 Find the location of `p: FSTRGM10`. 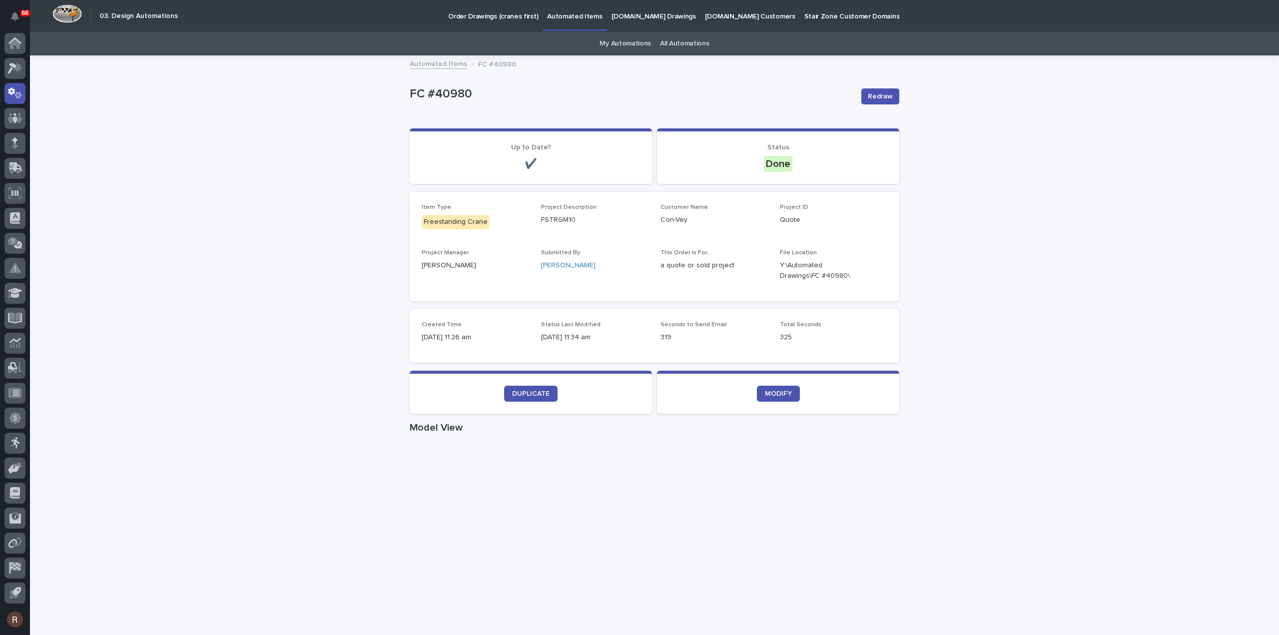

p: FSTRGM10 is located at coordinates (595, 220).